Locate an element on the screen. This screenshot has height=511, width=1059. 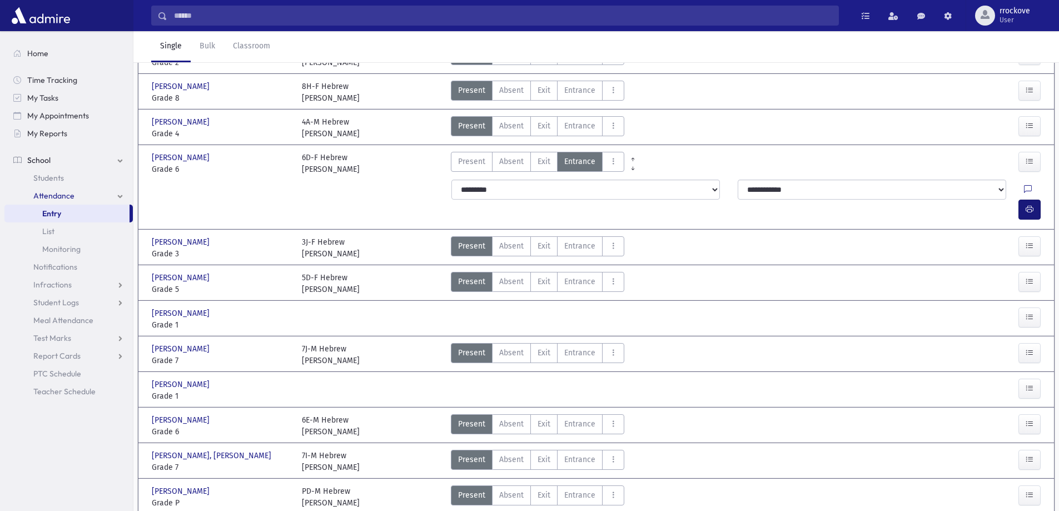
span: Grade 6 is located at coordinates (221, 169).